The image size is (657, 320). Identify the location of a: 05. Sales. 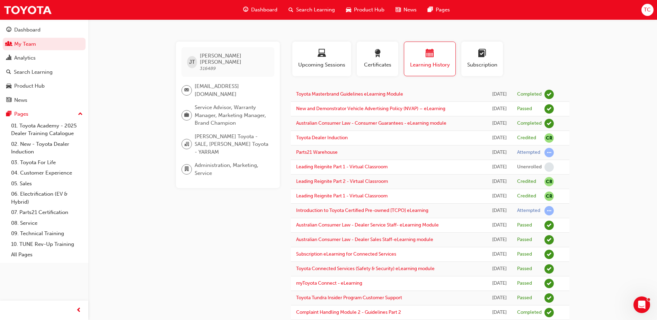
(47, 184).